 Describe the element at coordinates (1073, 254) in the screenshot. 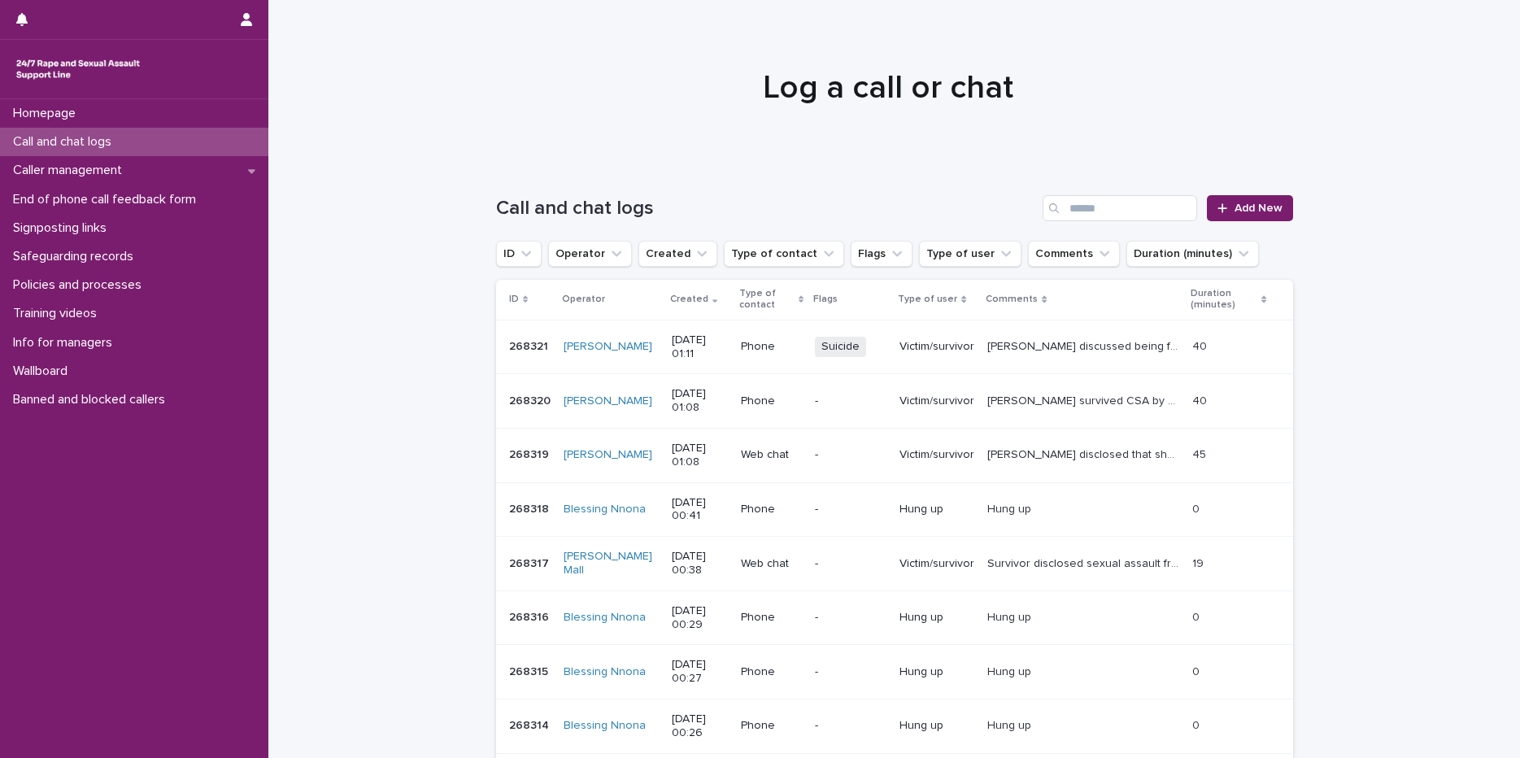

I see `button: Comments` at that location.